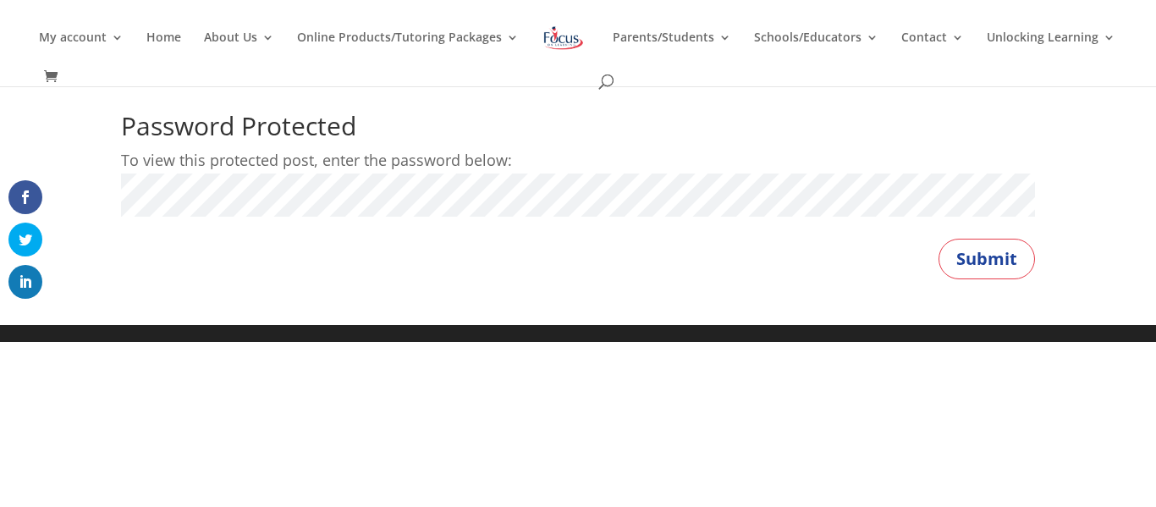  Describe the element at coordinates (81, 51) in the screenshot. I see `a: My account` at that location.